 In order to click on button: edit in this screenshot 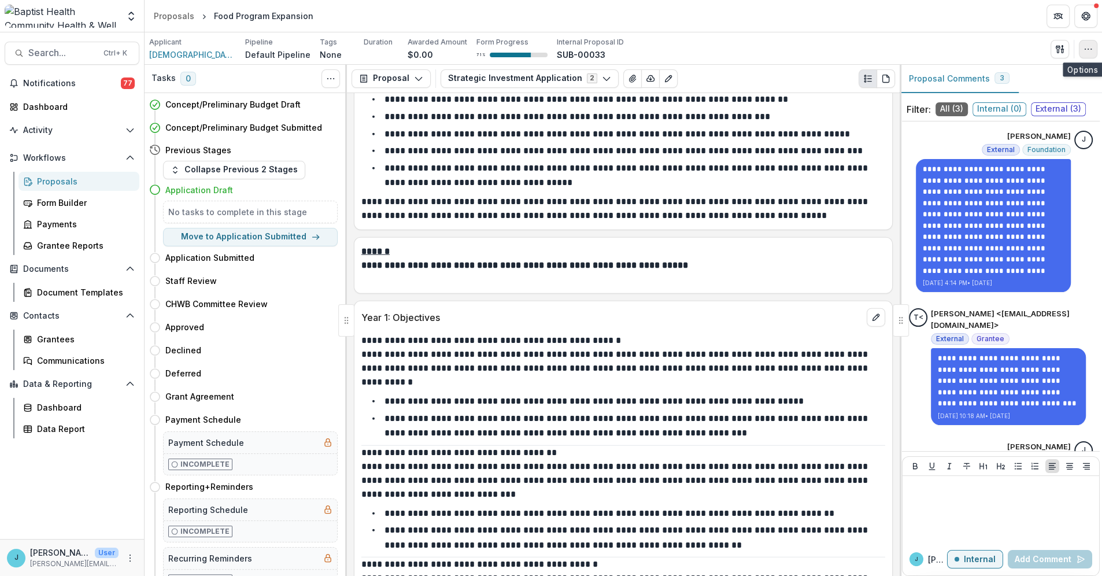, I will do `click(876, 317)`.